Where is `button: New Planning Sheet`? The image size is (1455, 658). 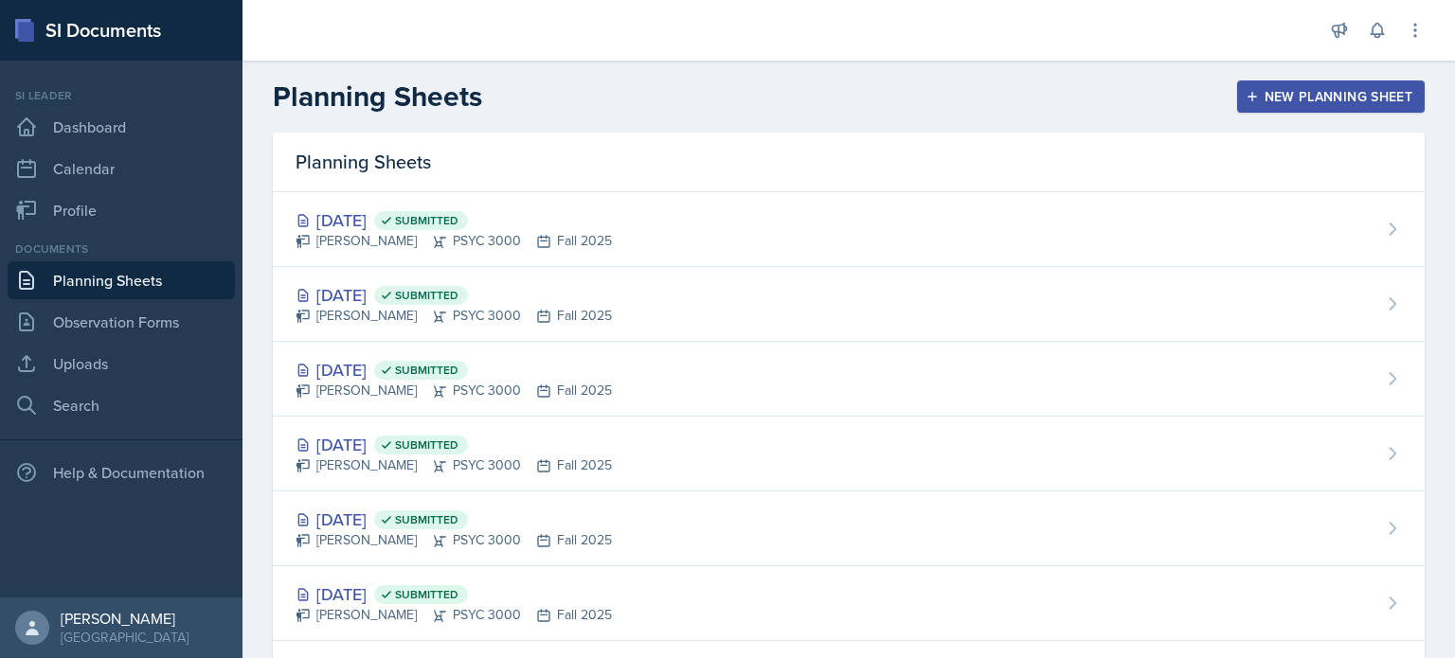 button: New Planning Sheet is located at coordinates (1331, 97).